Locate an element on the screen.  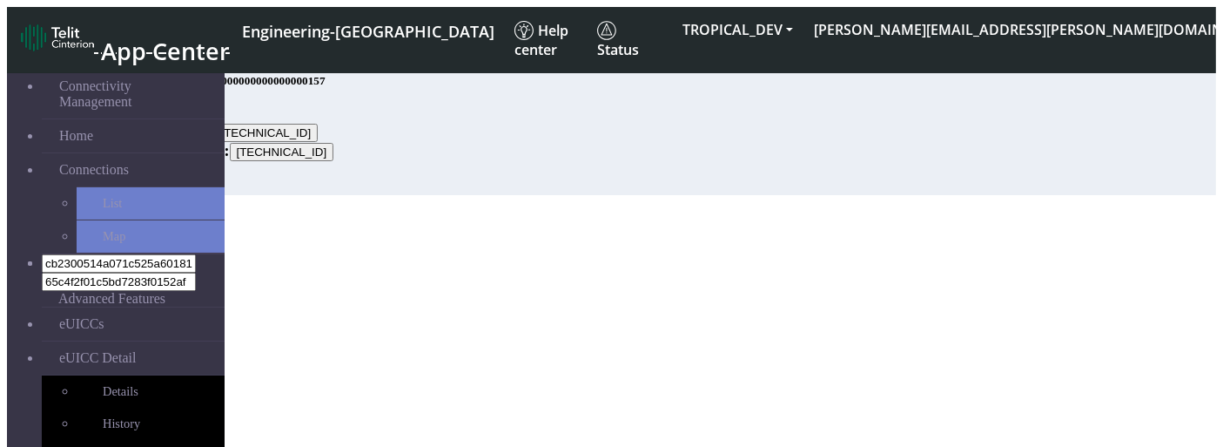
a: Connectivity Management is located at coordinates (133, 94).